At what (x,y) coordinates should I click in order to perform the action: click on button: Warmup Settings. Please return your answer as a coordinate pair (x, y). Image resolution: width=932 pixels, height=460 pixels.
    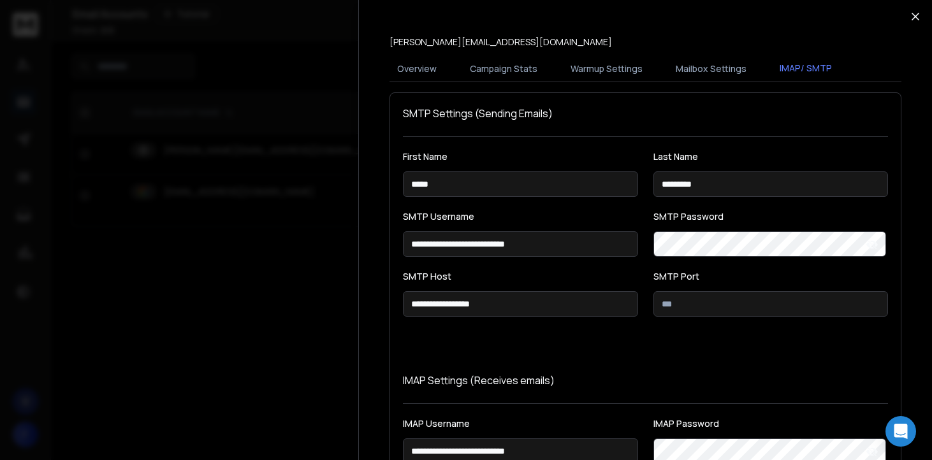
    Looking at the image, I should click on (606, 69).